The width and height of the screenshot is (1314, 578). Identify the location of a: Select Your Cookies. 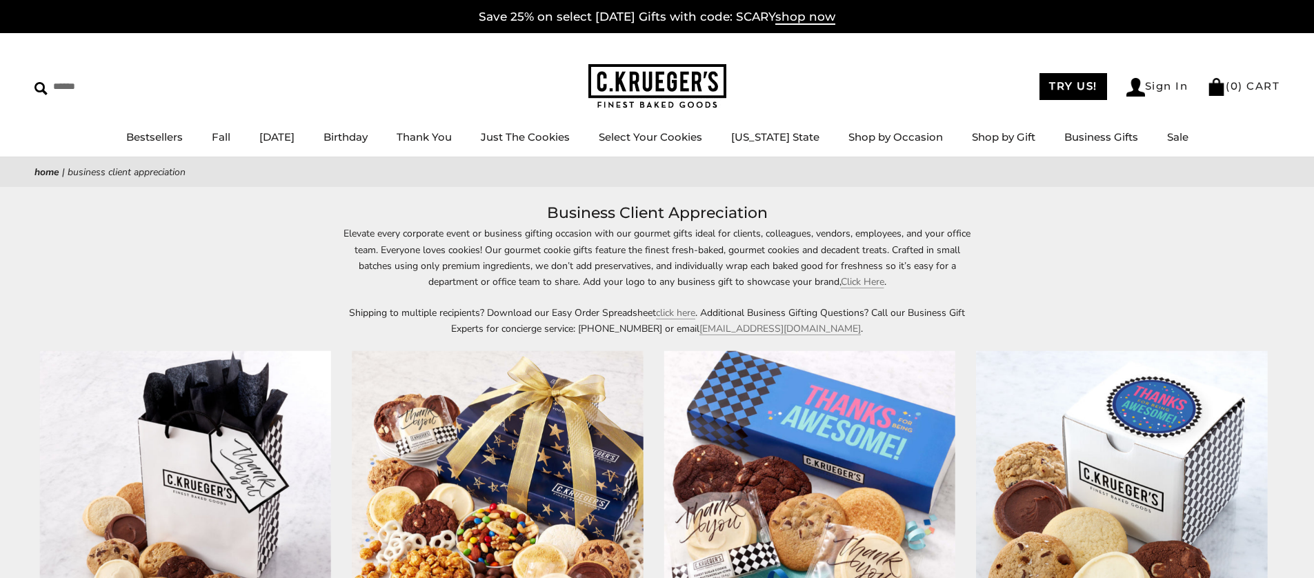
(650, 137).